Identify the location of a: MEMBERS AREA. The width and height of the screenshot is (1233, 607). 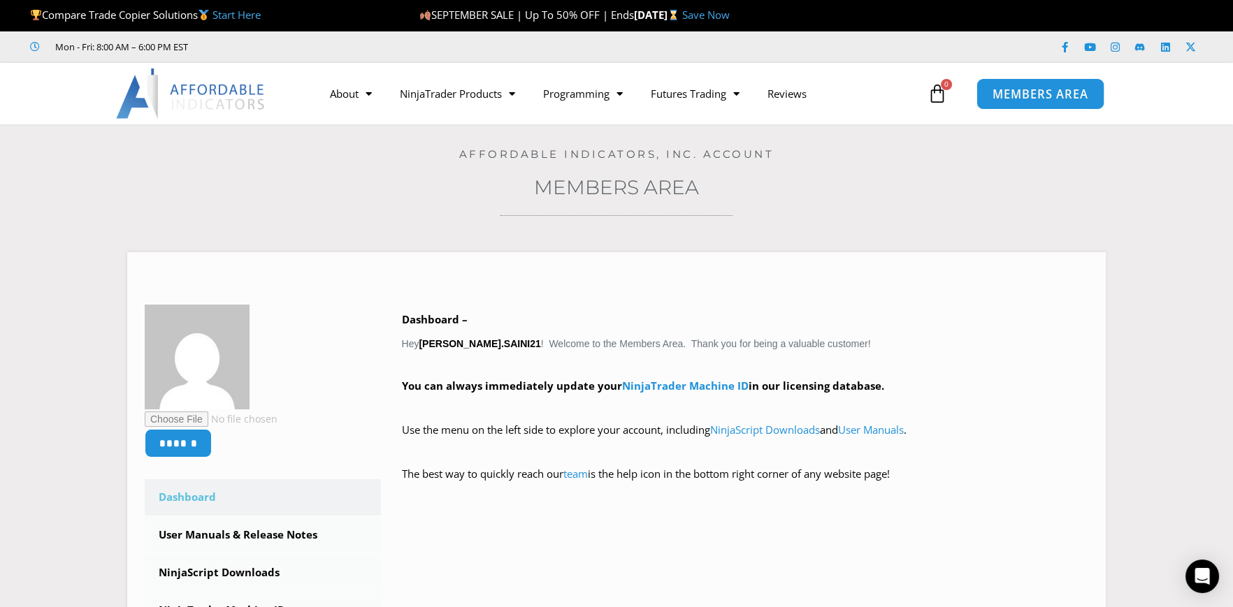
(1040, 93).